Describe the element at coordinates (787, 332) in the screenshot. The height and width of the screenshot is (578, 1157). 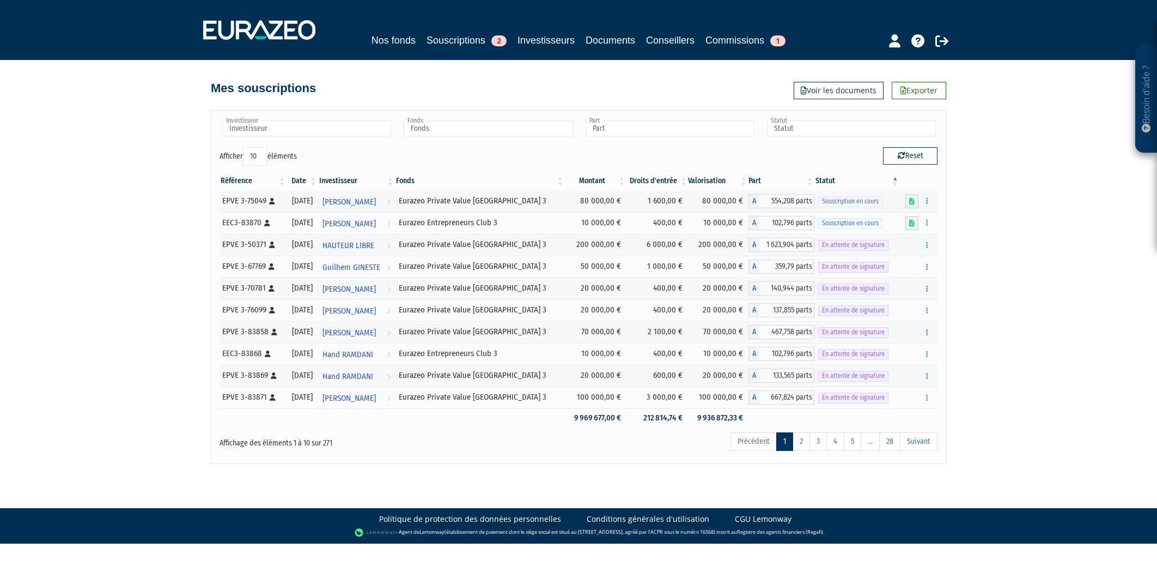
I see `span: 467,758 parts` at that location.